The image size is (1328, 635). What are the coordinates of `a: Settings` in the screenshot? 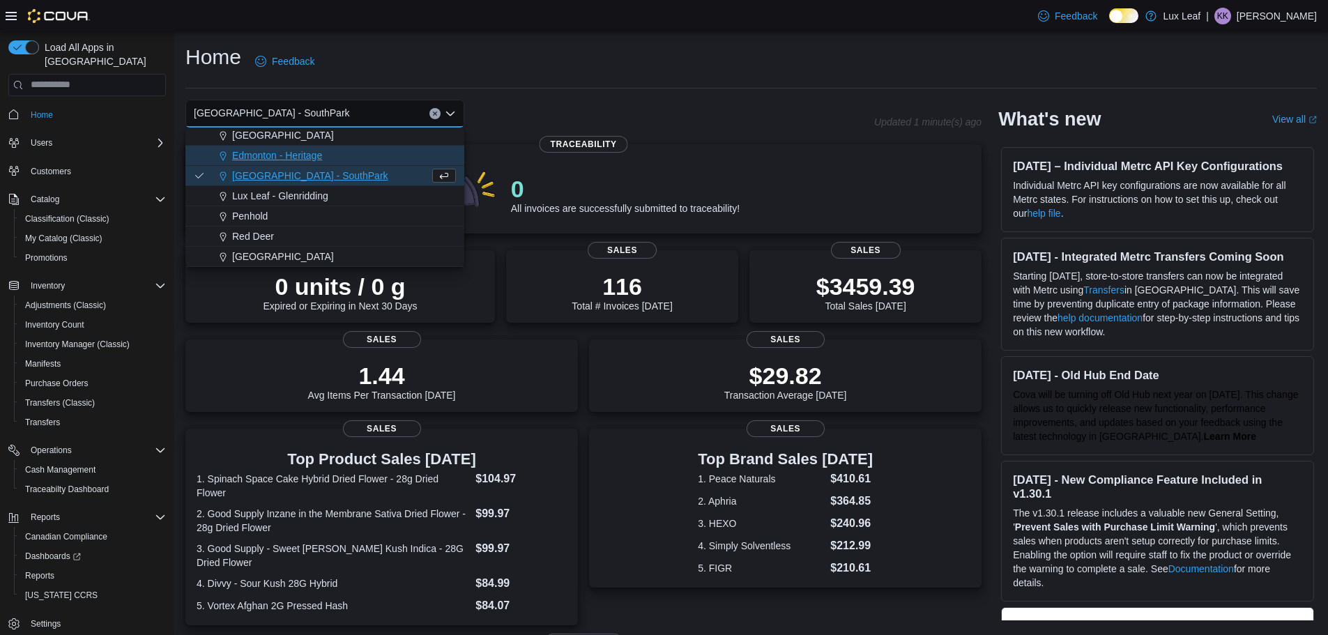 It's located at (45, 624).